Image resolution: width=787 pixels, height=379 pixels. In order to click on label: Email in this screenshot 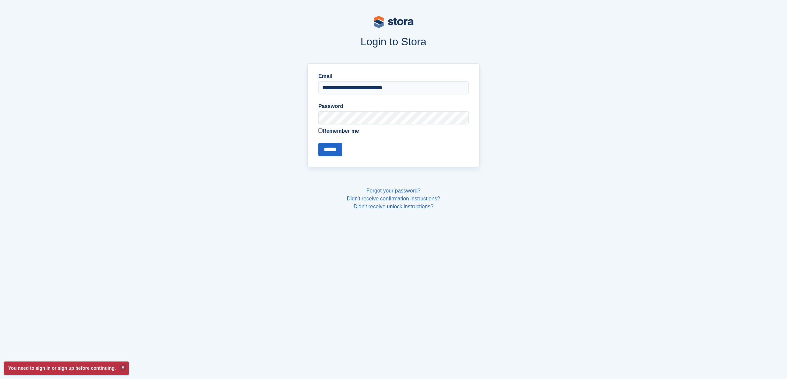, I will do `click(393, 76)`.